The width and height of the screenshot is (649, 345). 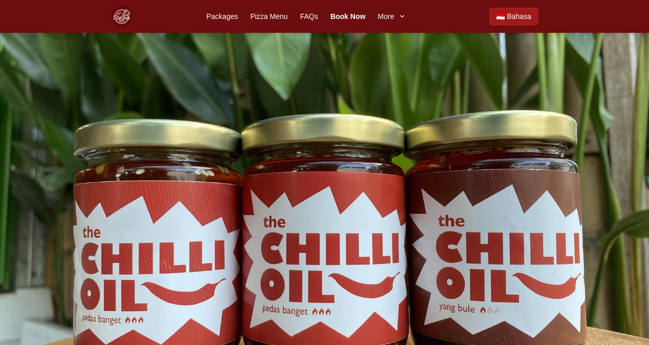 What do you see at coordinates (392, 16) in the screenshot?
I see `button: More` at bounding box center [392, 16].